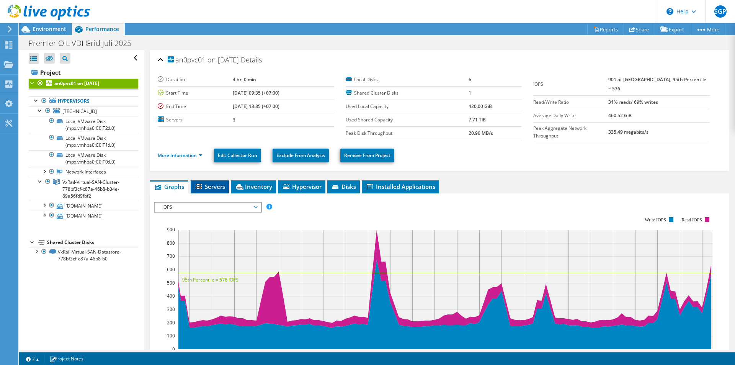 The height and width of the screenshot is (365, 735). What do you see at coordinates (171, 322) in the screenshot?
I see `text: 200` at bounding box center [171, 322].